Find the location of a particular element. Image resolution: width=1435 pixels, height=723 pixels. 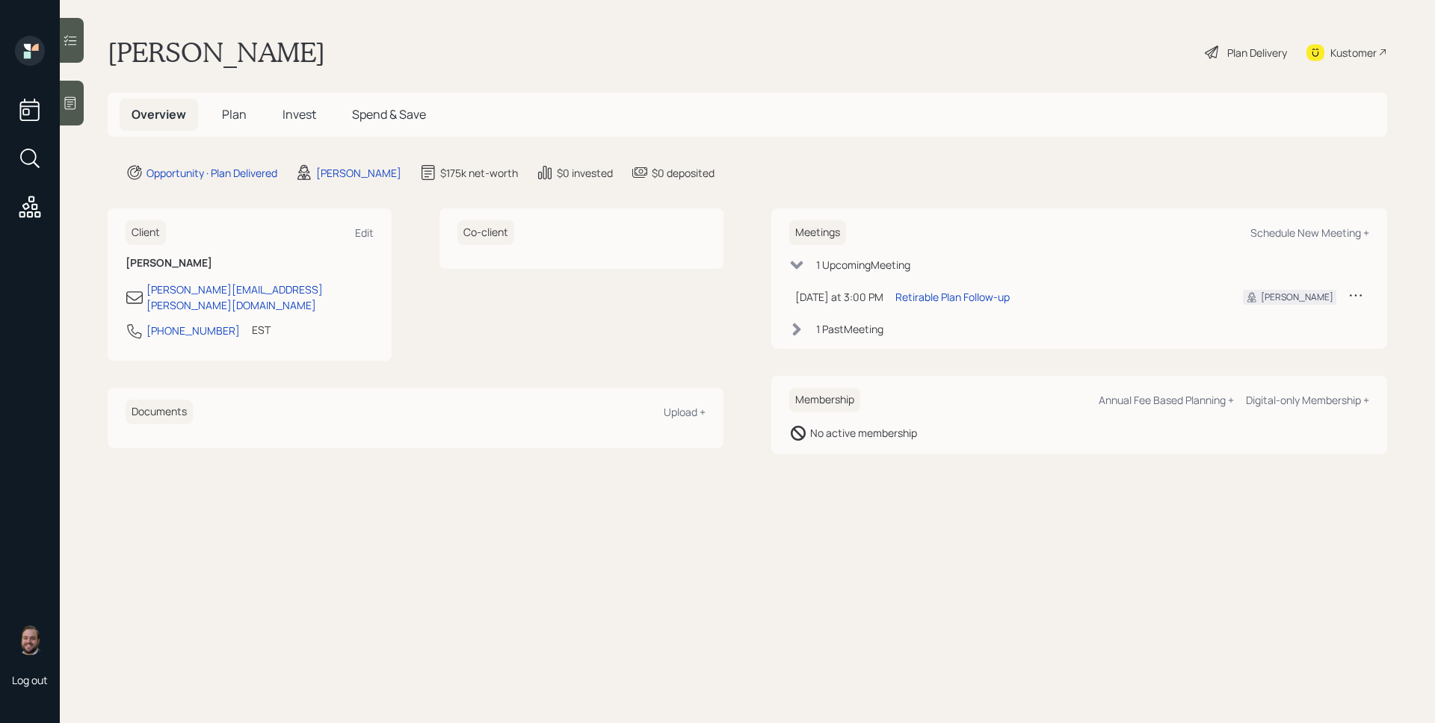

h6: Documents is located at coordinates (159, 412).